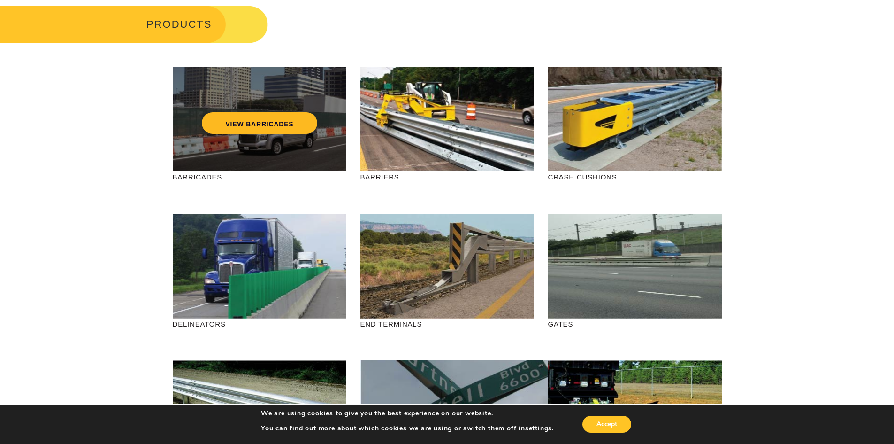 Image resolution: width=894 pixels, height=444 pixels. I want to click on p: BARRICADES, so click(260, 177).